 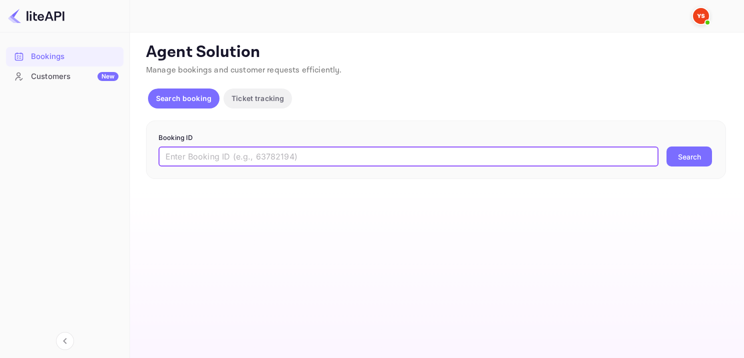 I want to click on span: Manage bookings and customer requests efficiently., so click(x=244, y=70).